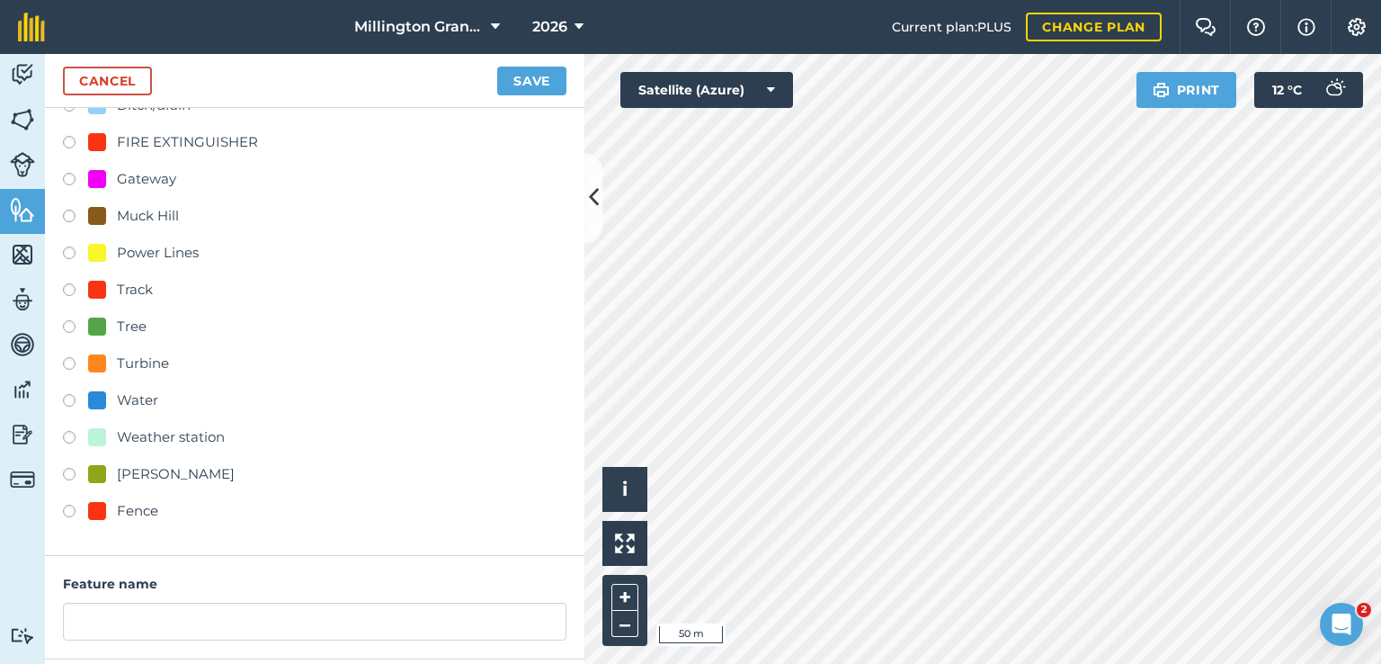  Describe the element at coordinates (549, 27) in the screenshot. I see `span: 2026` at that location.